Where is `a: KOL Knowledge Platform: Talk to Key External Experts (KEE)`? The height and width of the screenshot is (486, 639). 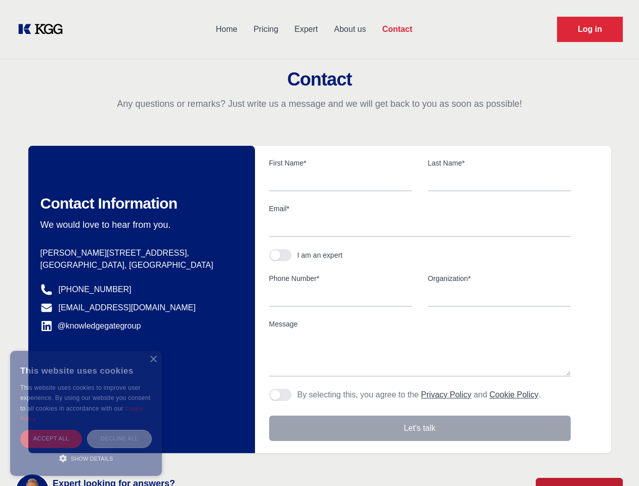
a: KOL Knowledge Platform: Talk to Key External Experts (KEE) is located at coordinates (44, 29).